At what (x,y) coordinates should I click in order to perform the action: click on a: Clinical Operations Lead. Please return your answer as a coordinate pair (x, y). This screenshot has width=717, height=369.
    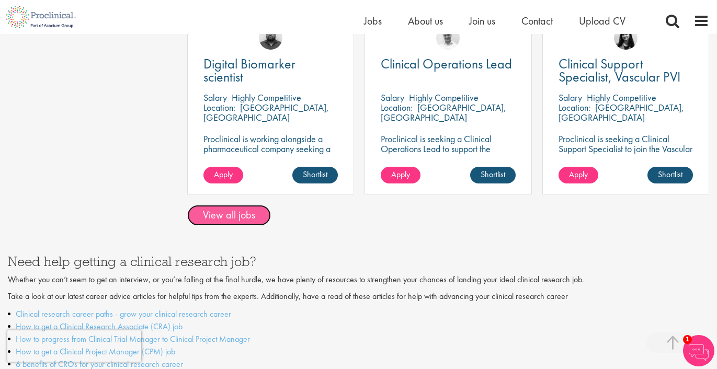
    Looking at the image, I should click on (448, 64).